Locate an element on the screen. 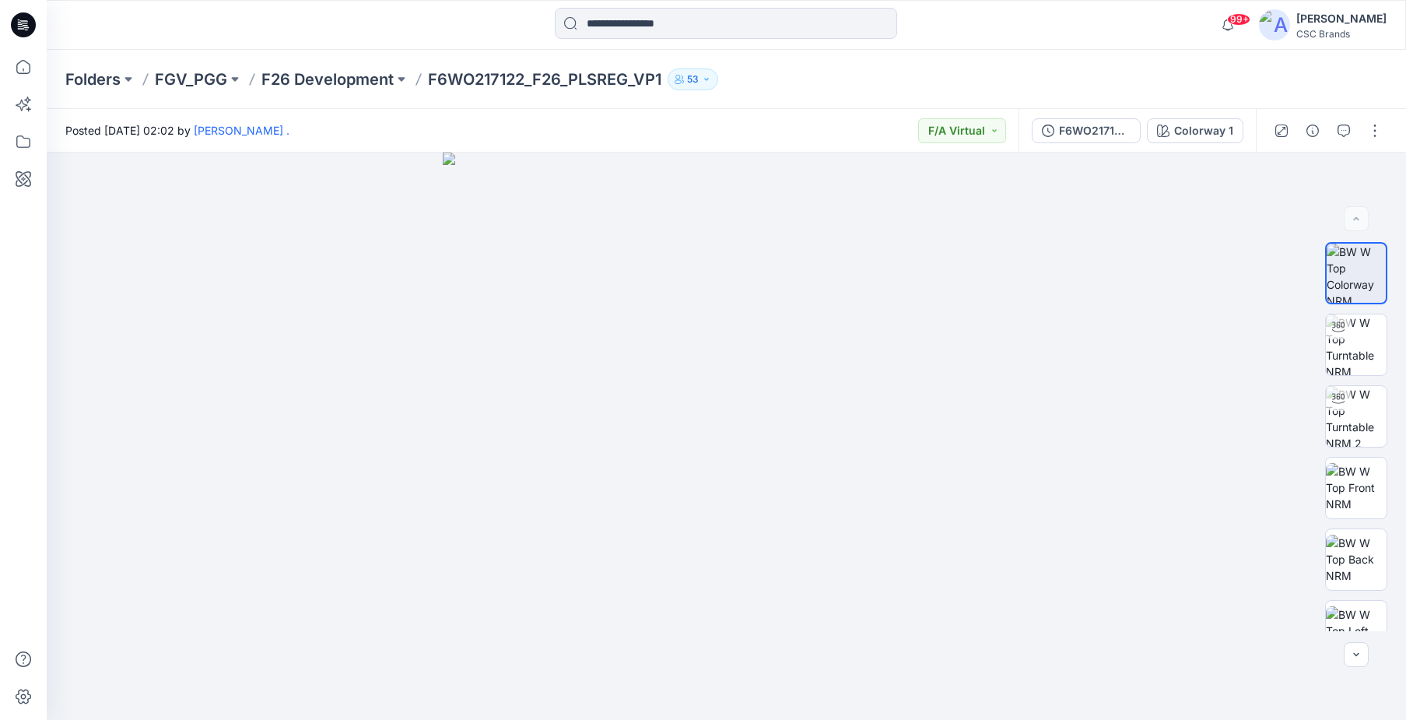  span: 99+ is located at coordinates (1239, 19).